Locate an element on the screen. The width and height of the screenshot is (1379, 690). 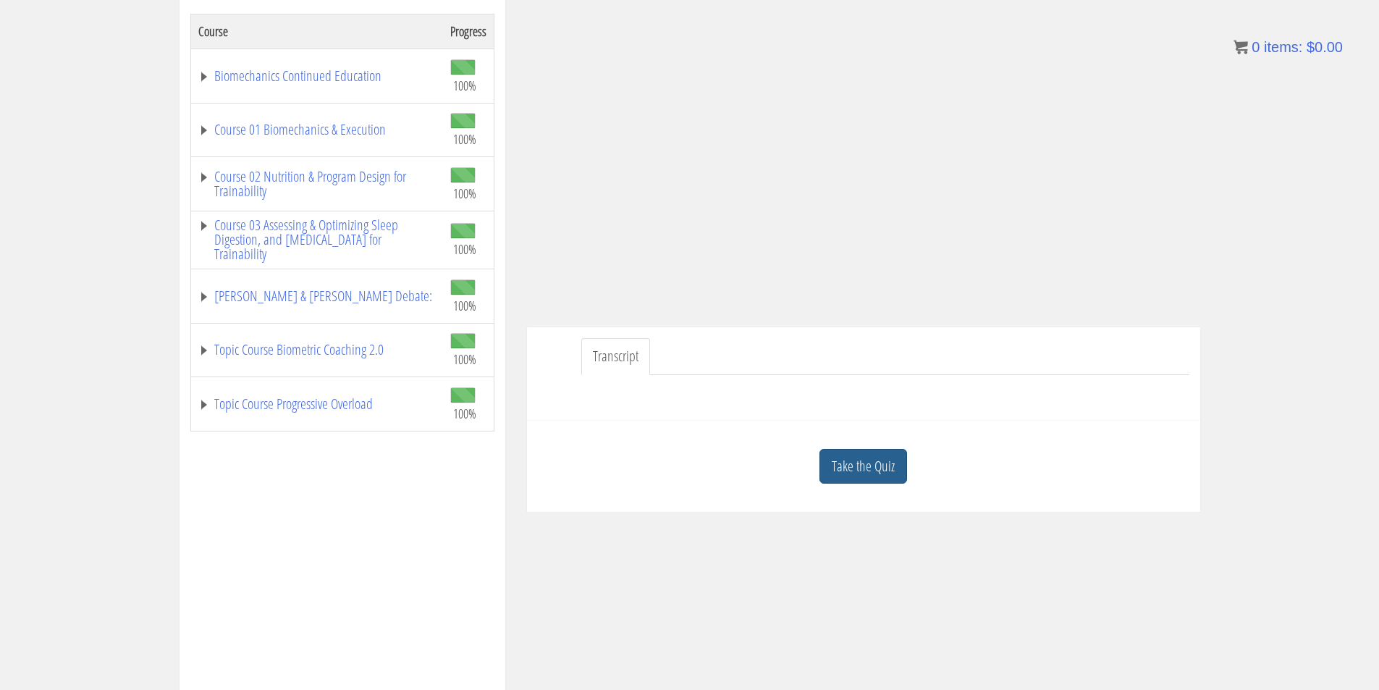
a: Topic Course Biometric Coaching 2.0 is located at coordinates (317, 350).